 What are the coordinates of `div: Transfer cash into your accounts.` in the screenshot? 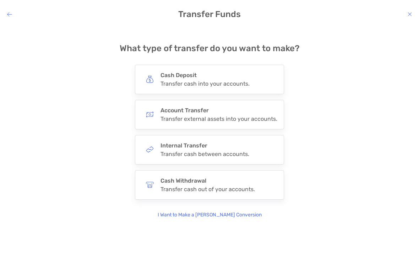 It's located at (205, 83).